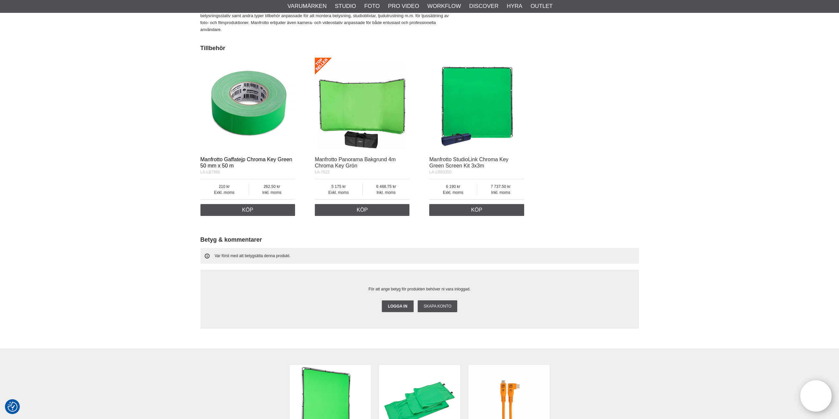  What do you see at coordinates (386, 187) in the screenshot?
I see `span: 6 468.75` at bounding box center [386, 187].